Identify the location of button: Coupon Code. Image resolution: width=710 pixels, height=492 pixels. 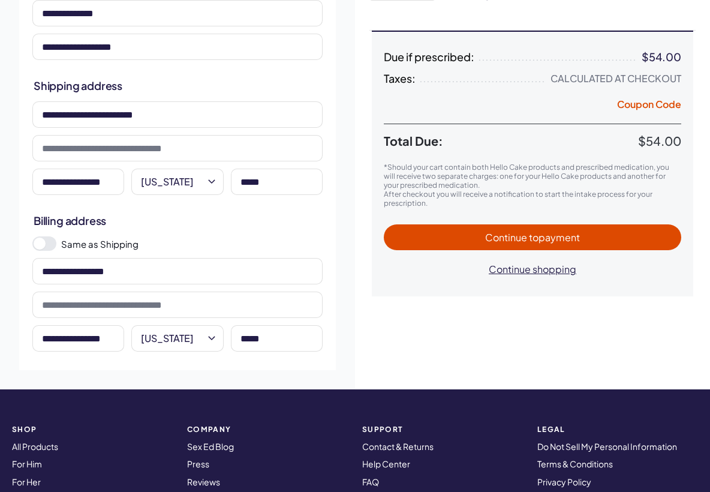
(649, 106).